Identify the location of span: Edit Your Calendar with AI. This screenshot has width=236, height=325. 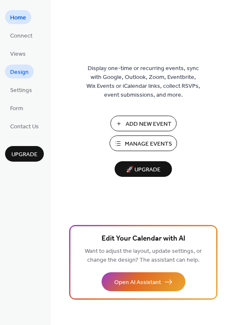
(143, 239).